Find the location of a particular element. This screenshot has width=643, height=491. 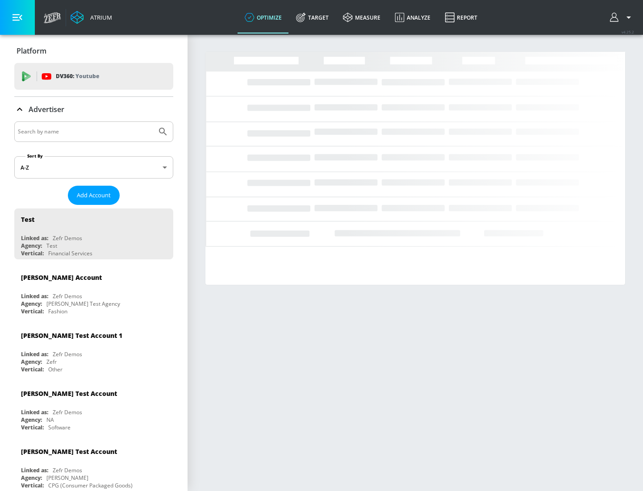

a: Target is located at coordinates (312, 17).